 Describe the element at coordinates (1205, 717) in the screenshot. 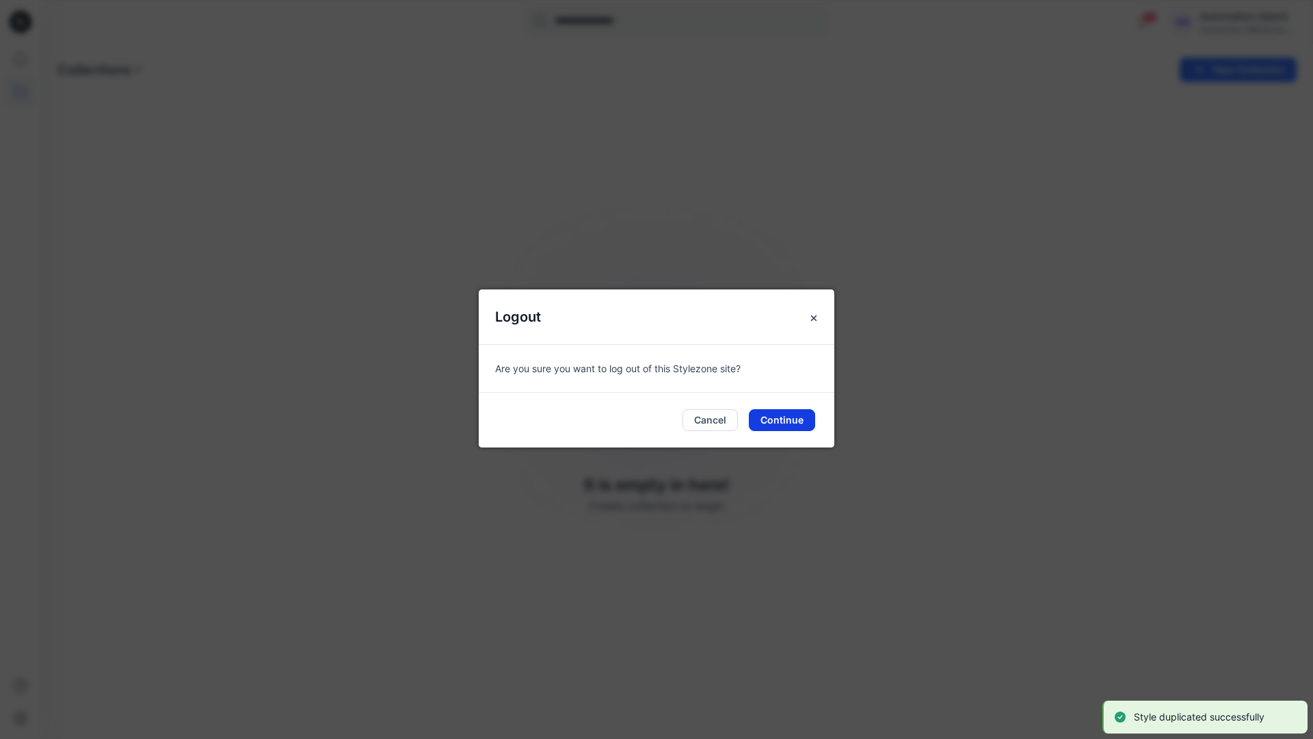

I see `div: Notifications-bottom-right` at that location.